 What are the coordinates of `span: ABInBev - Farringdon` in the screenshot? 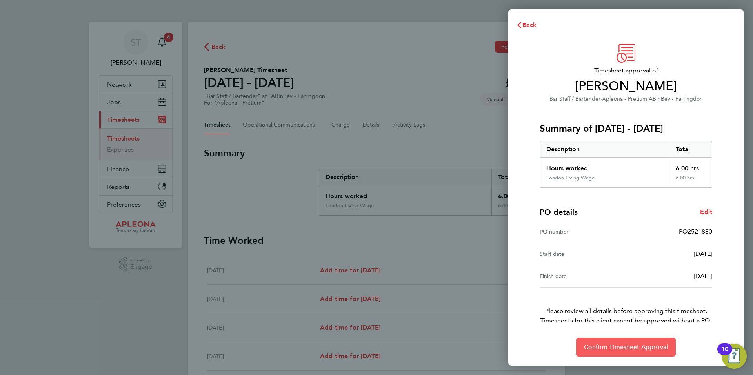 It's located at (675, 99).